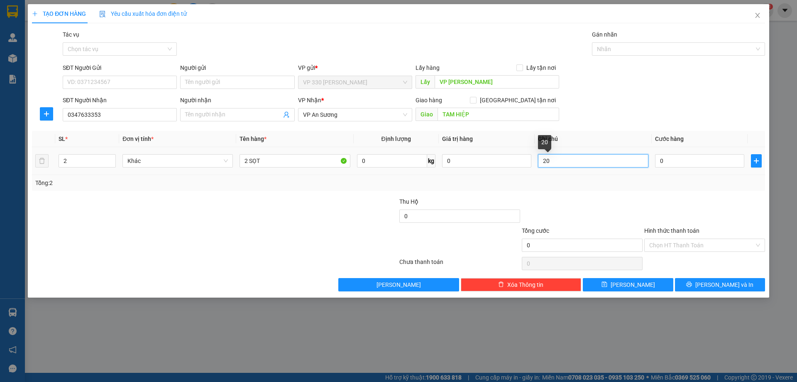 The width and height of the screenshot is (797, 382). Describe the element at coordinates (432, 161) in the screenshot. I see `span: kg` at that location.